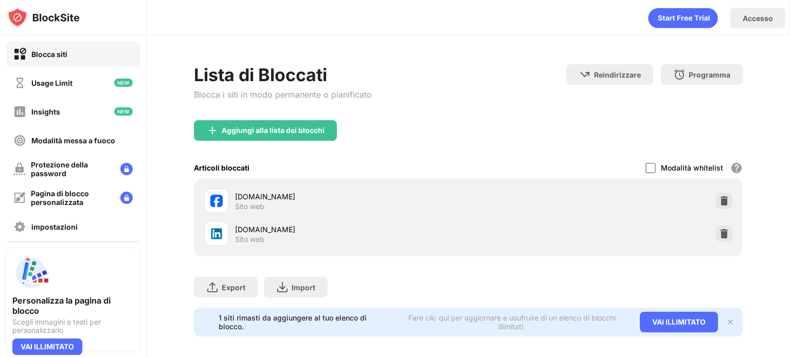 Image resolution: width=790 pixels, height=357 pixels. Describe the element at coordinates (55, 227) in the screenshot. I see `div: impostazioni` at that location.